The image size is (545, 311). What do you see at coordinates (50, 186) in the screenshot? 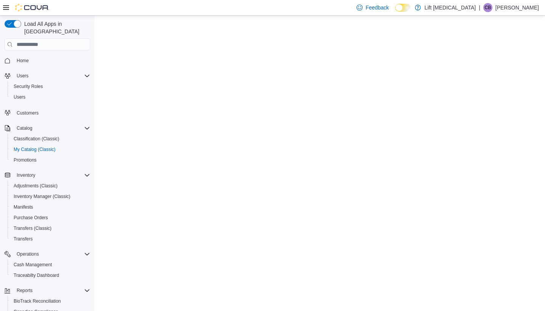
I see `button: Adjustments (Classic)` at bounding box center [50, 186].